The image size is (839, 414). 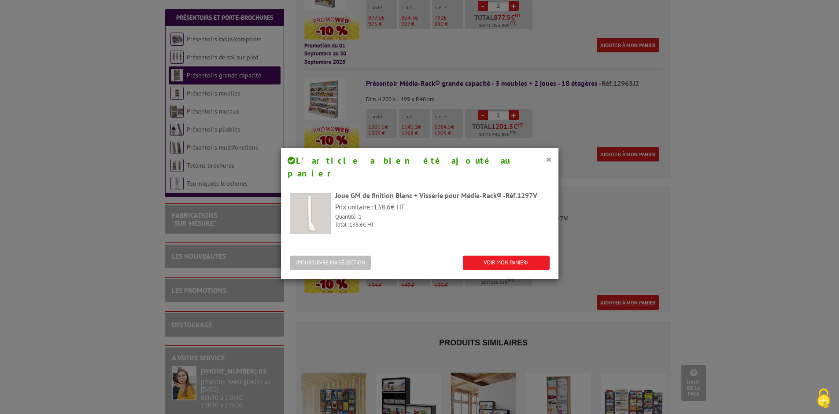 What do you see at coordinates (823, 399) in the screenshot?
I see `button: Cookies (fenêtre modale)` at bounding box center [823, 399].